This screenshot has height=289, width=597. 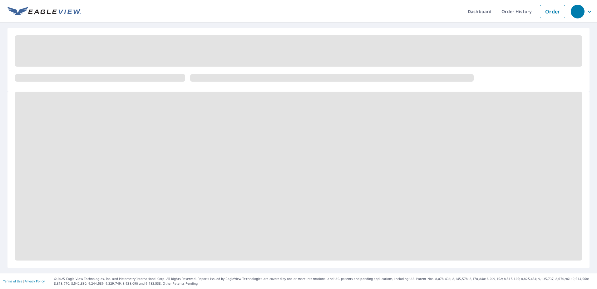 What do you see at coordinates (13, 281) in the screenshot?
I see `a: Terms of Use` at bounding box center [13, 281].